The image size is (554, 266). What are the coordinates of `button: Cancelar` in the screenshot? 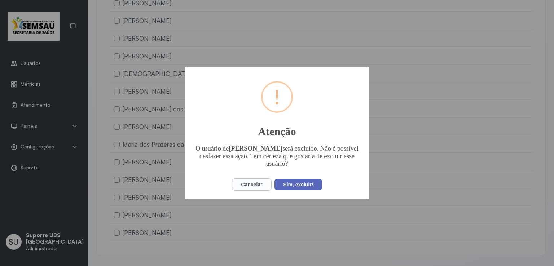 It's located at (251, 185).